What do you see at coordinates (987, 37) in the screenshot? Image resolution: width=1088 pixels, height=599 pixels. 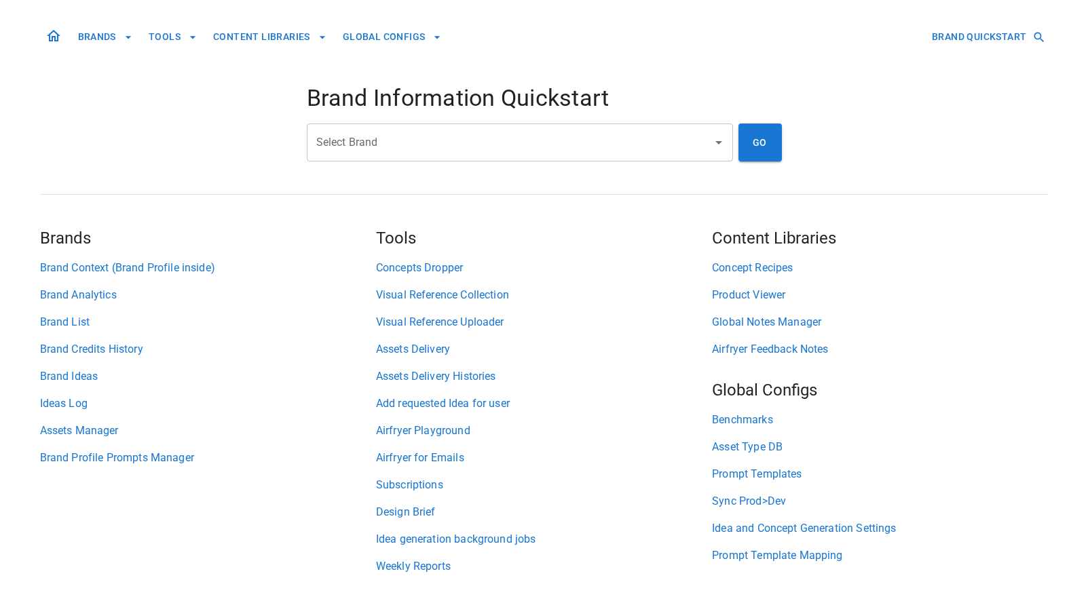 I see `button: BRAND QUICKSTART` at bounding box center [987, 37].